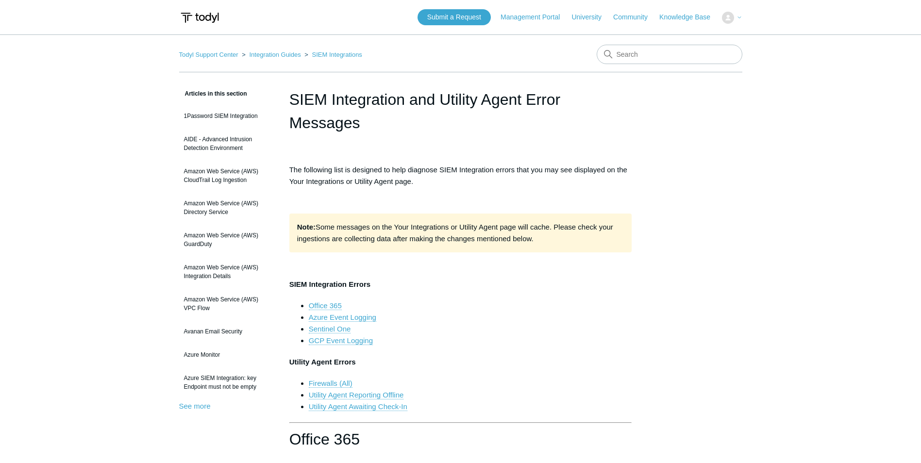  What do you see at coordinates (330, 329) in the screenshot?
I see `a: Sentinel One` at bounding box center [330, 329].